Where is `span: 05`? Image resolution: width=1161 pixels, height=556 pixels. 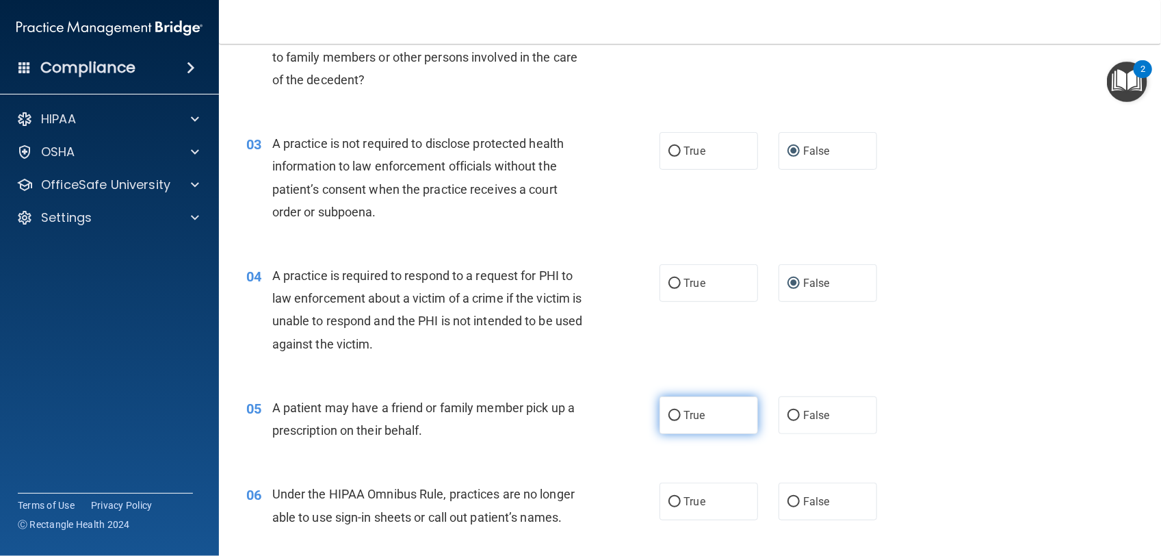
span: 05 is located at coordinates (254, 409).